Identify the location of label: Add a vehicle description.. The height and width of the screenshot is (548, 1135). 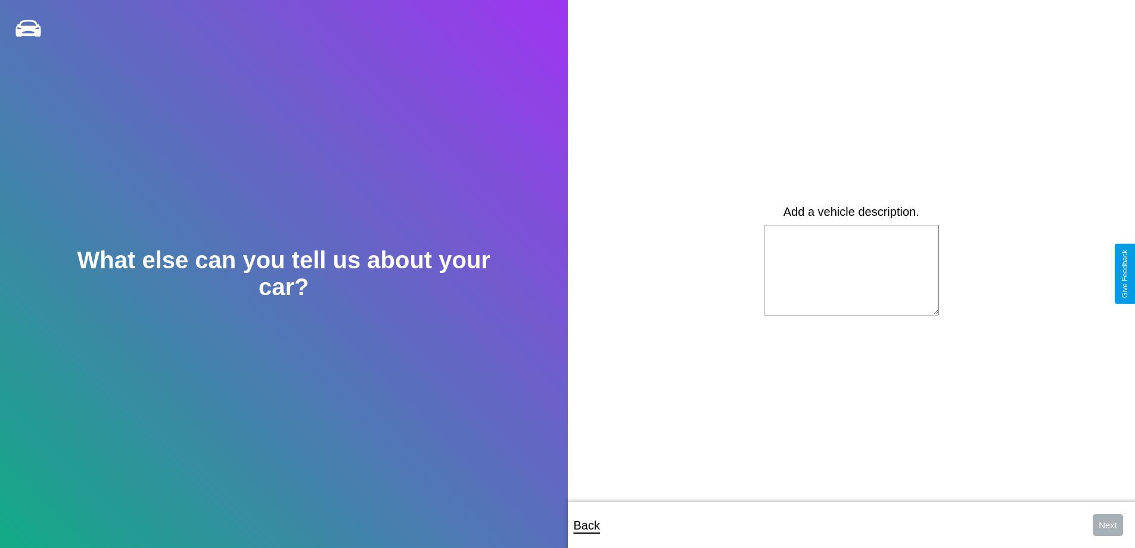
(852, 212).